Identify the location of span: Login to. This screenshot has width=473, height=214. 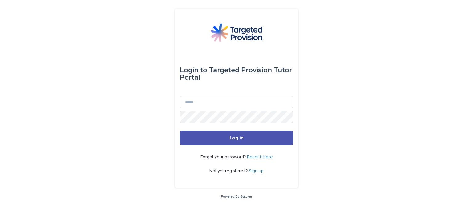
(194, 70).